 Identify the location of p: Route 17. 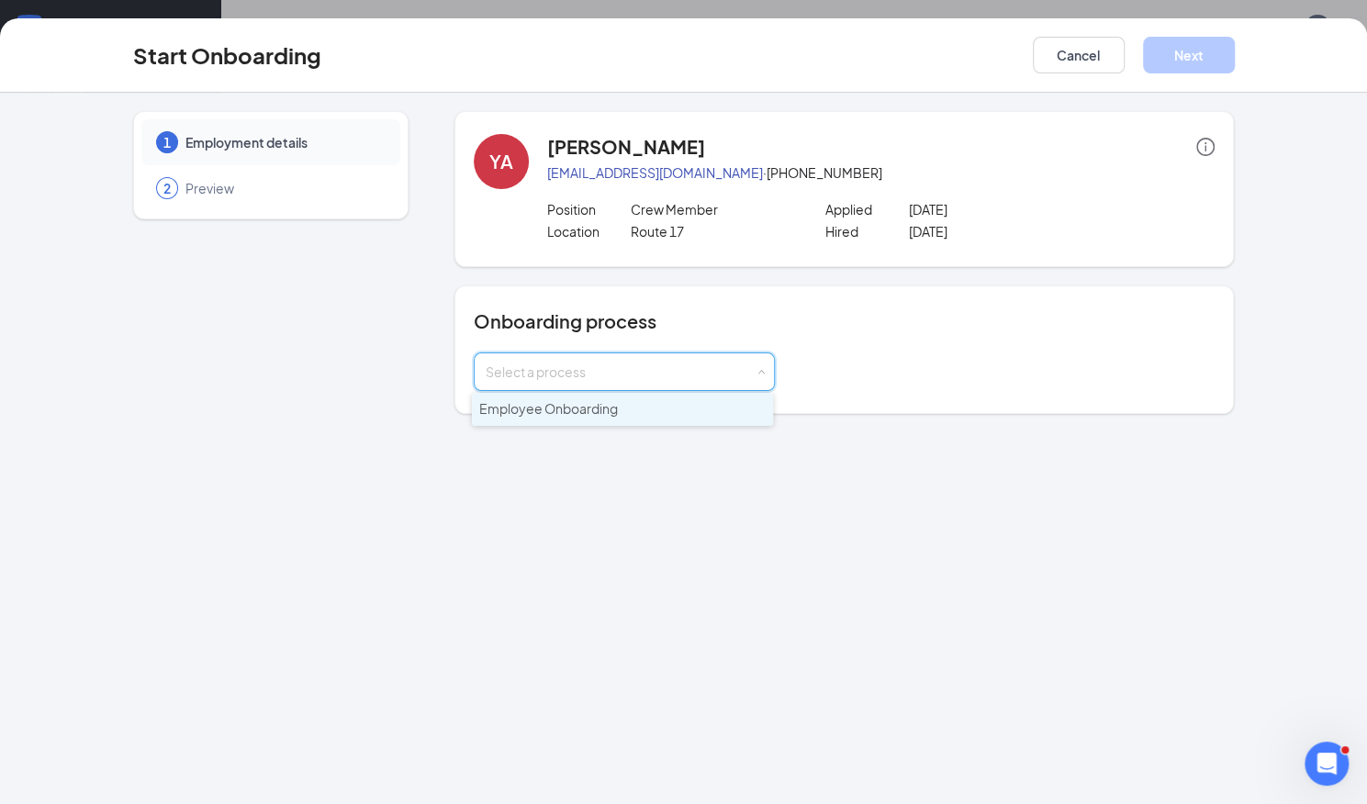
(713, 231).